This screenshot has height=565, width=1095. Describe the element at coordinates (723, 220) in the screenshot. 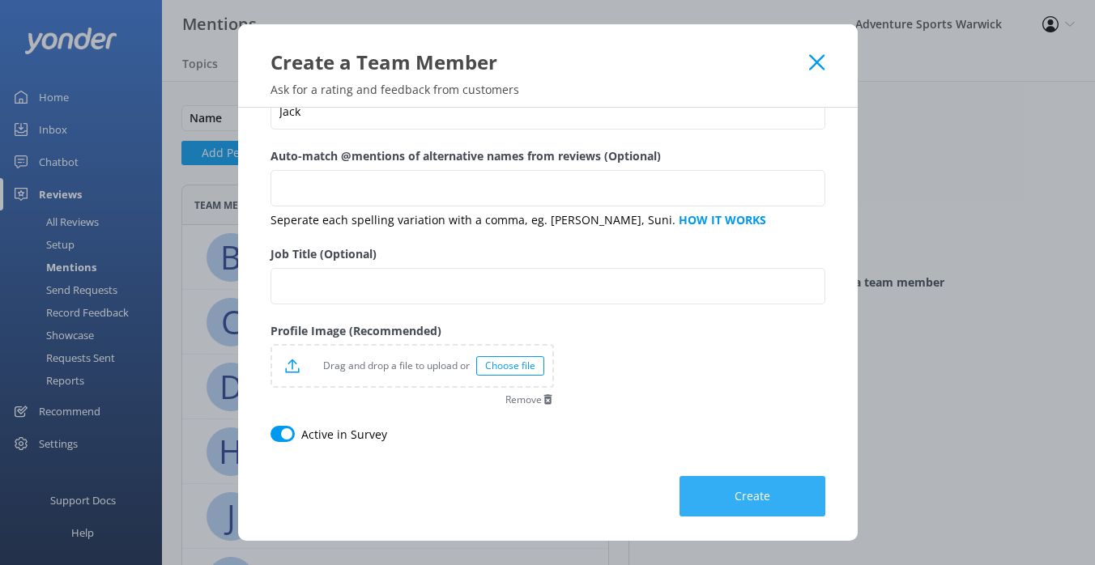

I see `a: HOW IT WORKS` at that location.